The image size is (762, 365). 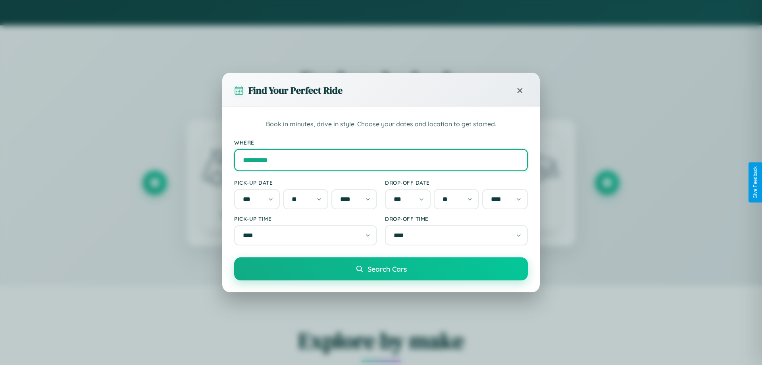 I want to click on span: Search Cars, so click(x=387, y=269).